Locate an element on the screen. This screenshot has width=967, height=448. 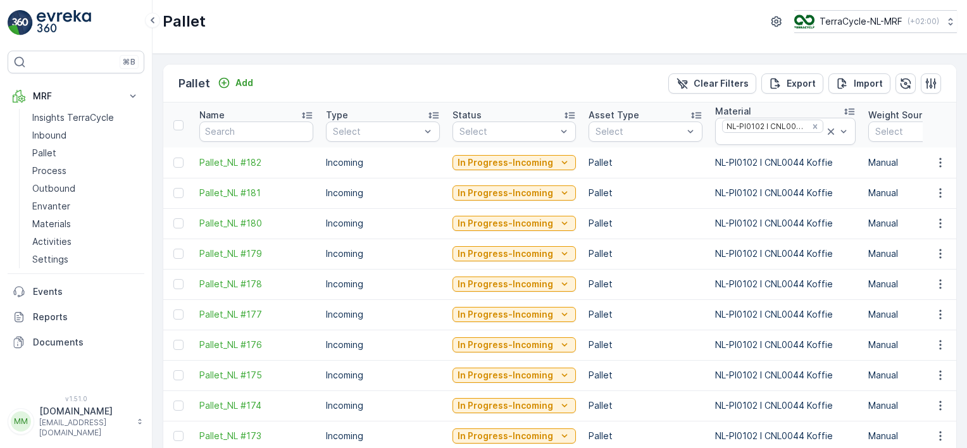
a: Pallet_NL #180 is located at coordinates (256, 223).